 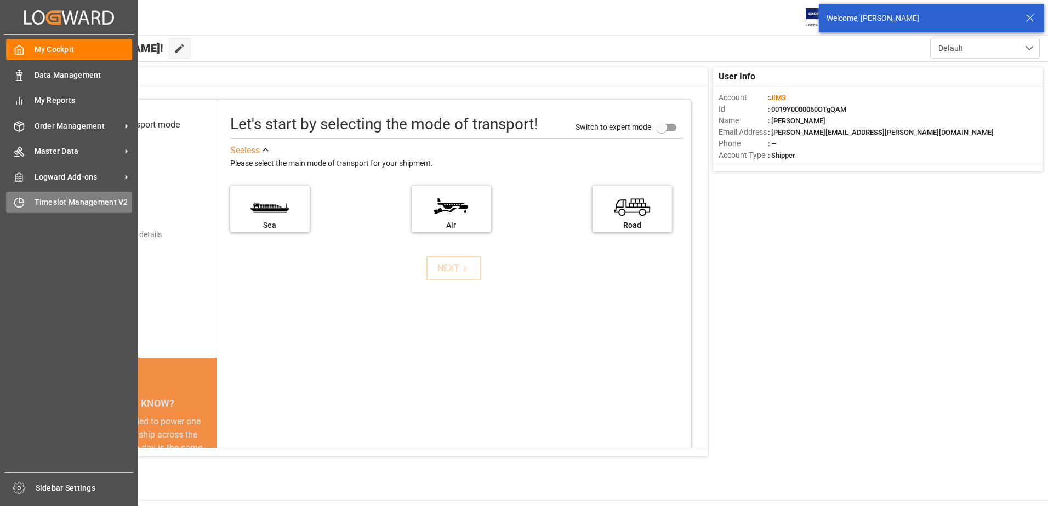 What do you see at coordinates (778, 98) in the screenshot?
I see `span: JIMS` at bounding box center [778, 98].